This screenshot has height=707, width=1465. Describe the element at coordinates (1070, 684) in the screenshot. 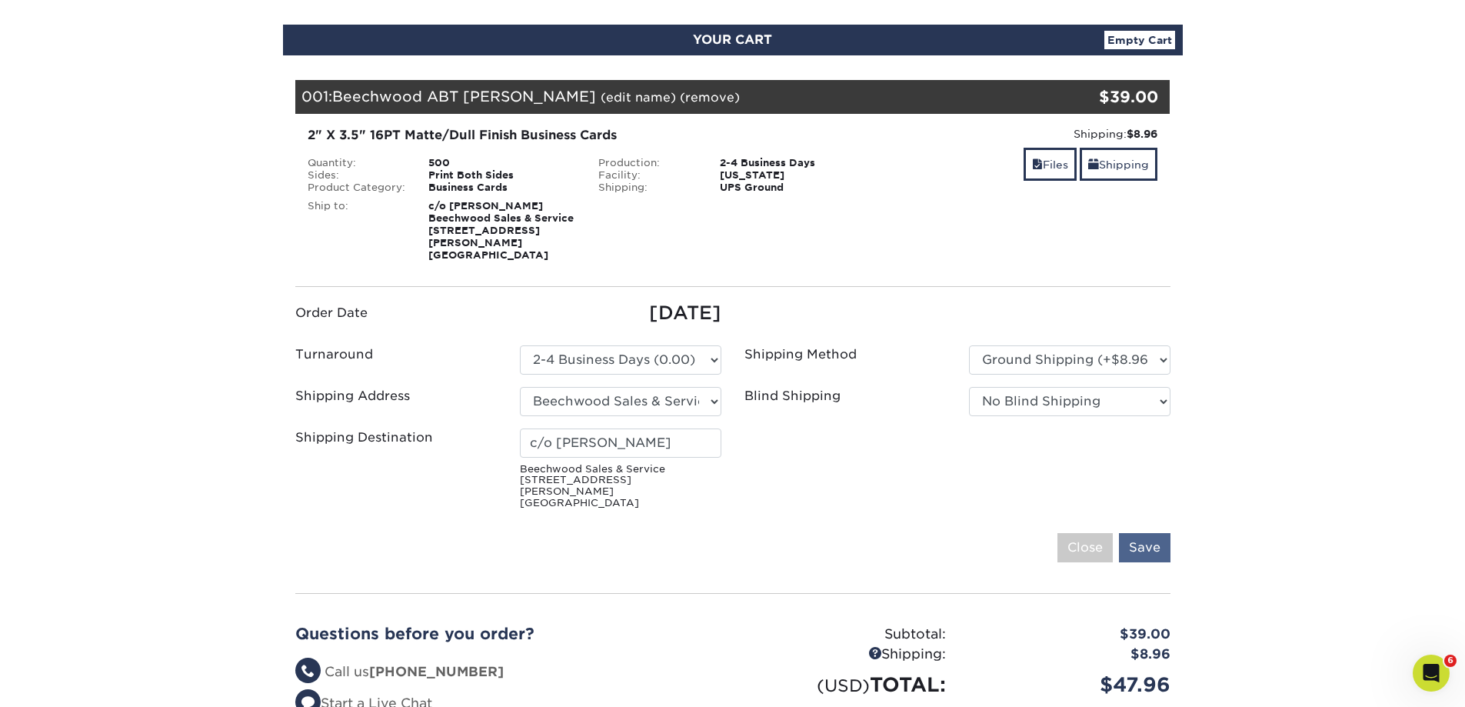

I see `div: $47.96` at that location.